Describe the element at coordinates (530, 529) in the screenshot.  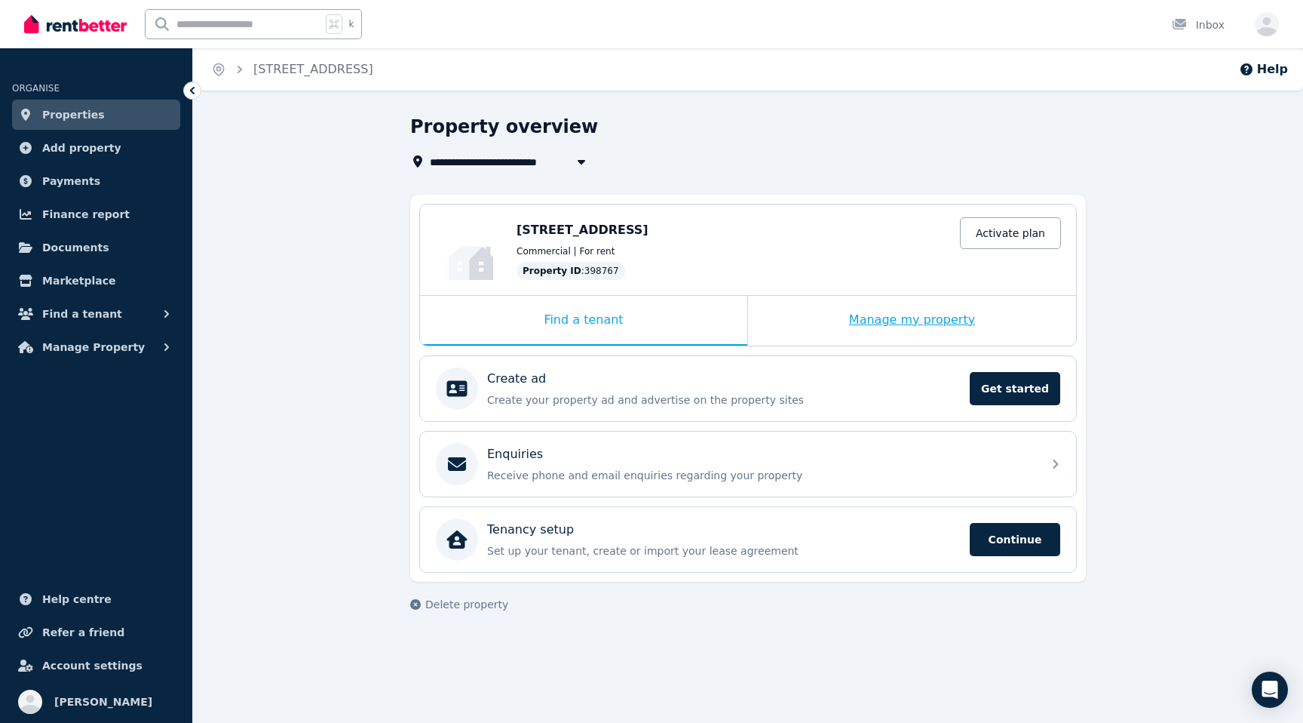
I see `p: Tenancy setup` at that location.